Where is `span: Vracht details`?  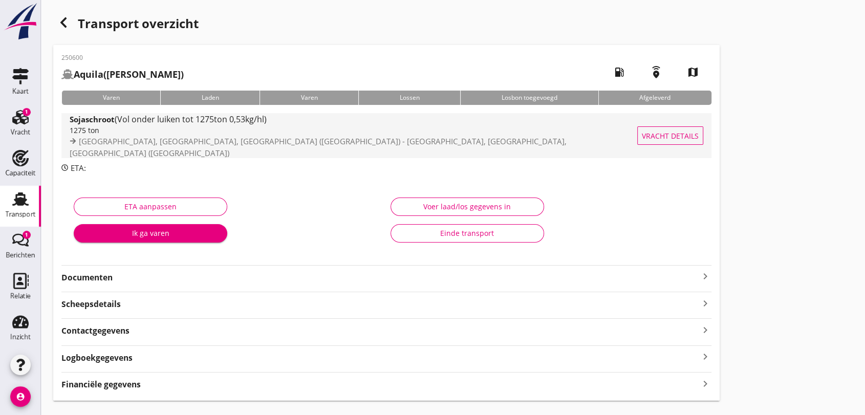 span: Vracht details is located at coordinates (670, 136).